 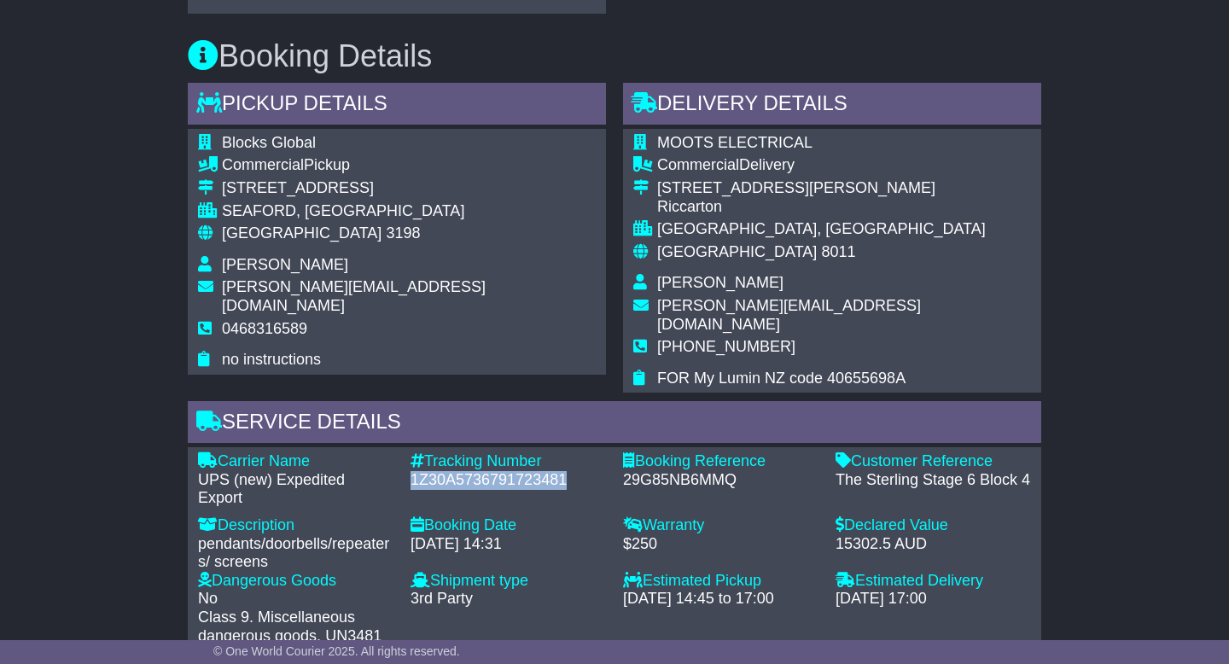 I want to click on div: $250, so click(x=720, y=544).